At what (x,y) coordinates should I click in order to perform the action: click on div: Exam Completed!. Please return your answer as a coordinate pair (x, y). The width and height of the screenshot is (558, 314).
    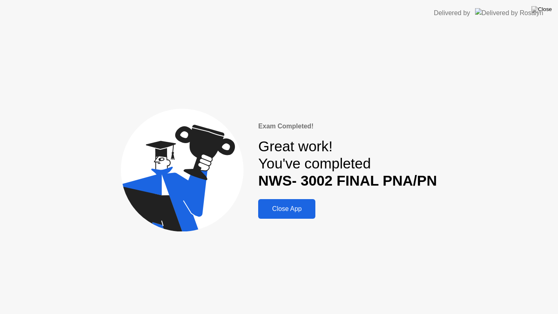
    Looking at the image, I should click on (347, 126).